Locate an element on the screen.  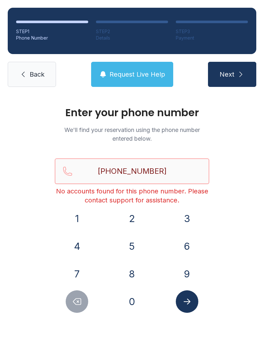
div: STEP 3 is located at coordinates (212, 32).